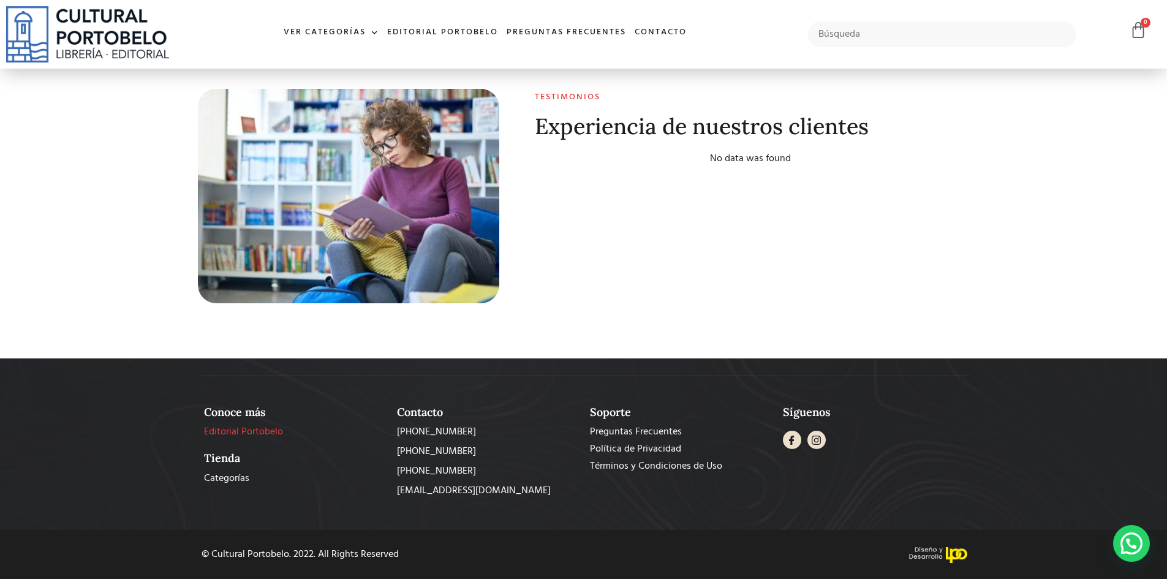  What do you see at coordinates (660, 32) in the screenshot?
I see `a: Contacto` at bounding box center [660, 32].